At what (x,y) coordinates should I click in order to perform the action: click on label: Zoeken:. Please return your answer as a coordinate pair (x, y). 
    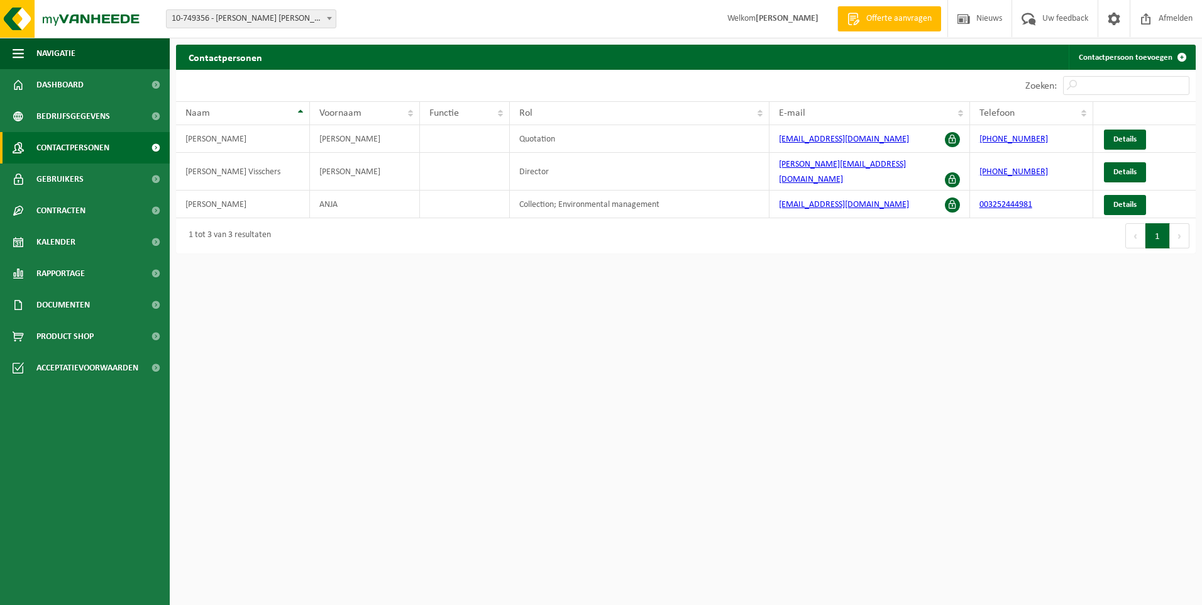
    Looking at the image, I should click on (1041, 86).